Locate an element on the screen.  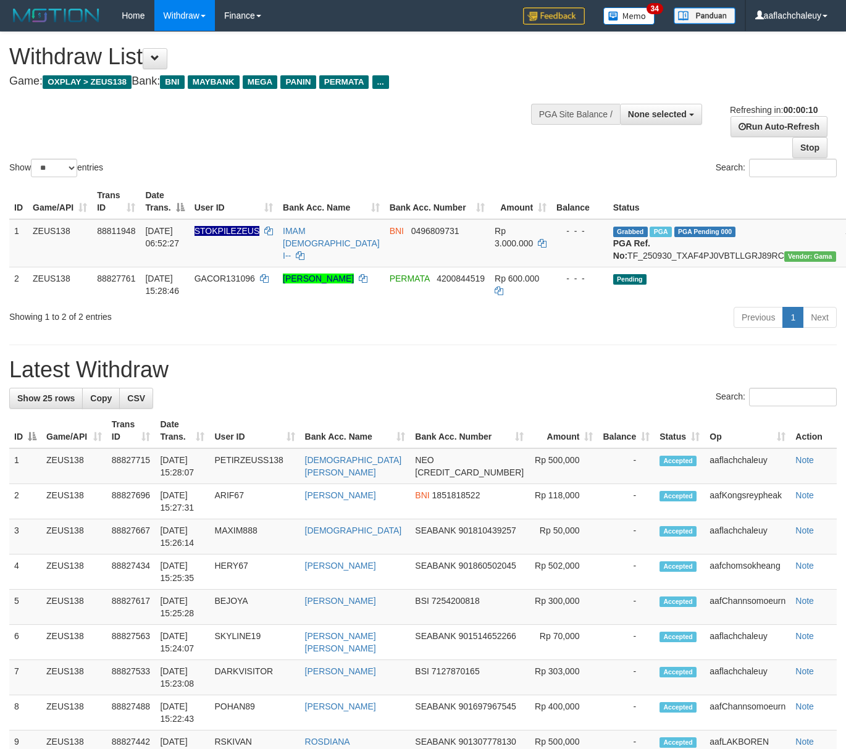
td: 88827488 is located at coordinates (131, 713).